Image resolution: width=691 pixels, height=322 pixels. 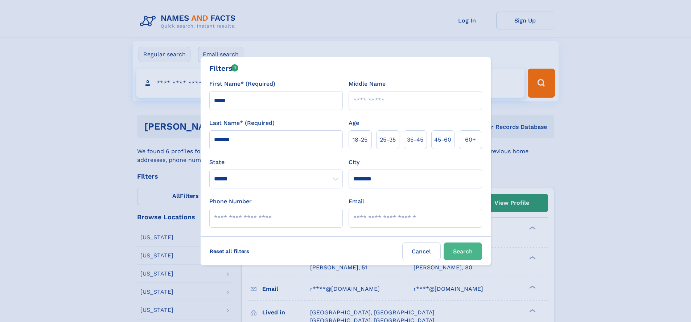 I want to click on label: Last Name* (Required), so click(x=242, y=123).